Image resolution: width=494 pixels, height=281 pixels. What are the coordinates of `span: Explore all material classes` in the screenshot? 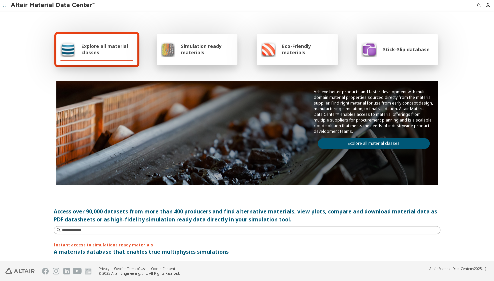 It's located at (107, 49).